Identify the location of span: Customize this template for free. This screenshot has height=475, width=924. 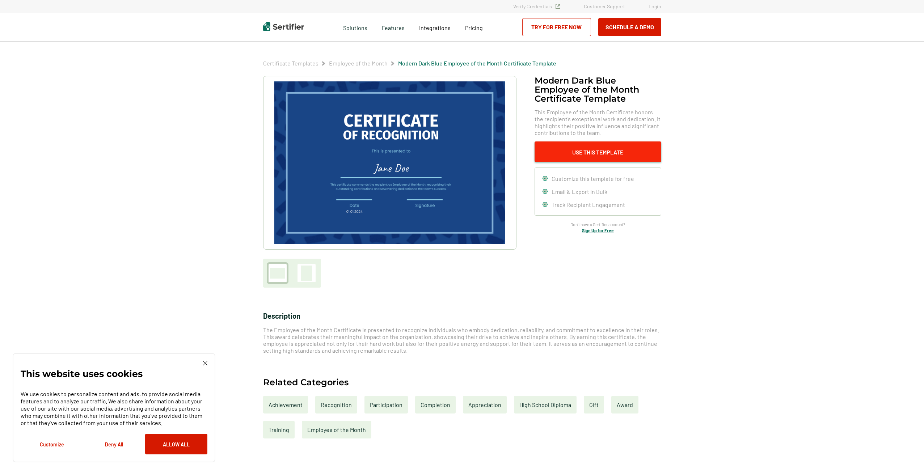
(593, 178).